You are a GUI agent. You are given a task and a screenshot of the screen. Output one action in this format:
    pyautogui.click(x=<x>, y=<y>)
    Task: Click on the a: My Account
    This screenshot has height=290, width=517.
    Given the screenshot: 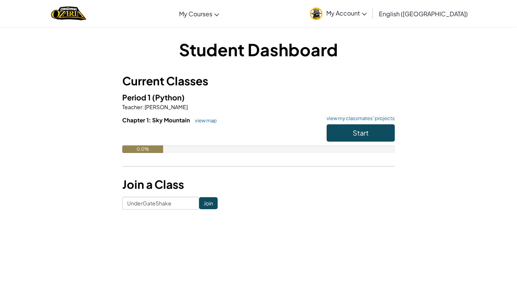 What is the action you would take?
    pyautogui.click(x=338, y=13)
    